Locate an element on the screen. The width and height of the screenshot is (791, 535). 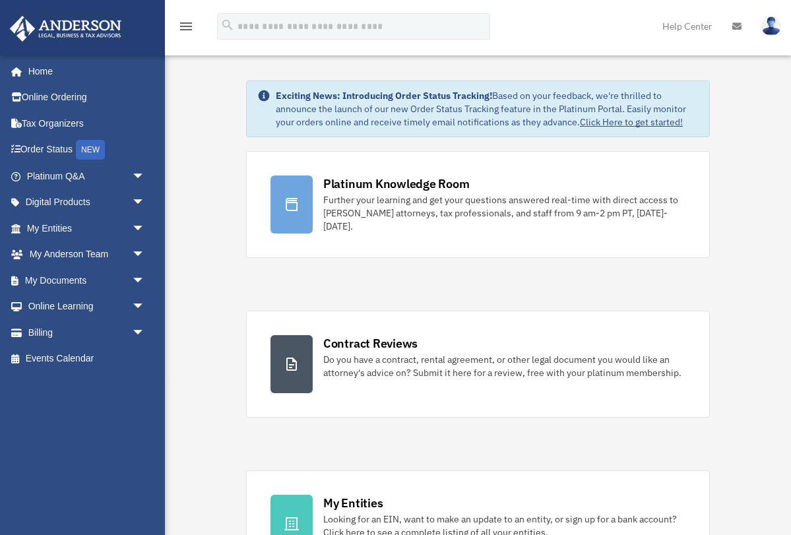
a: Online Ordering is located at coordinates (87, 98).